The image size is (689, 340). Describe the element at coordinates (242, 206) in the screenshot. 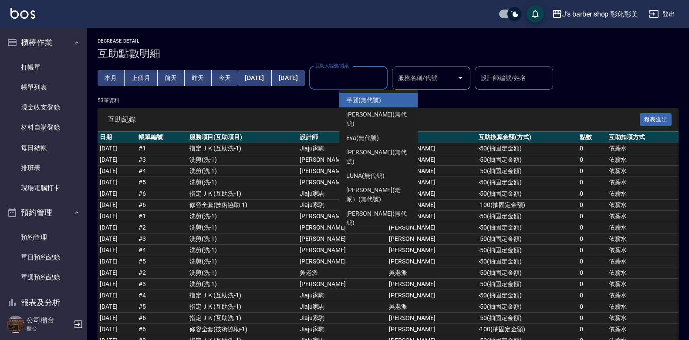

I see `td: 修容全套 ( 技術協助-1 )` at that location.